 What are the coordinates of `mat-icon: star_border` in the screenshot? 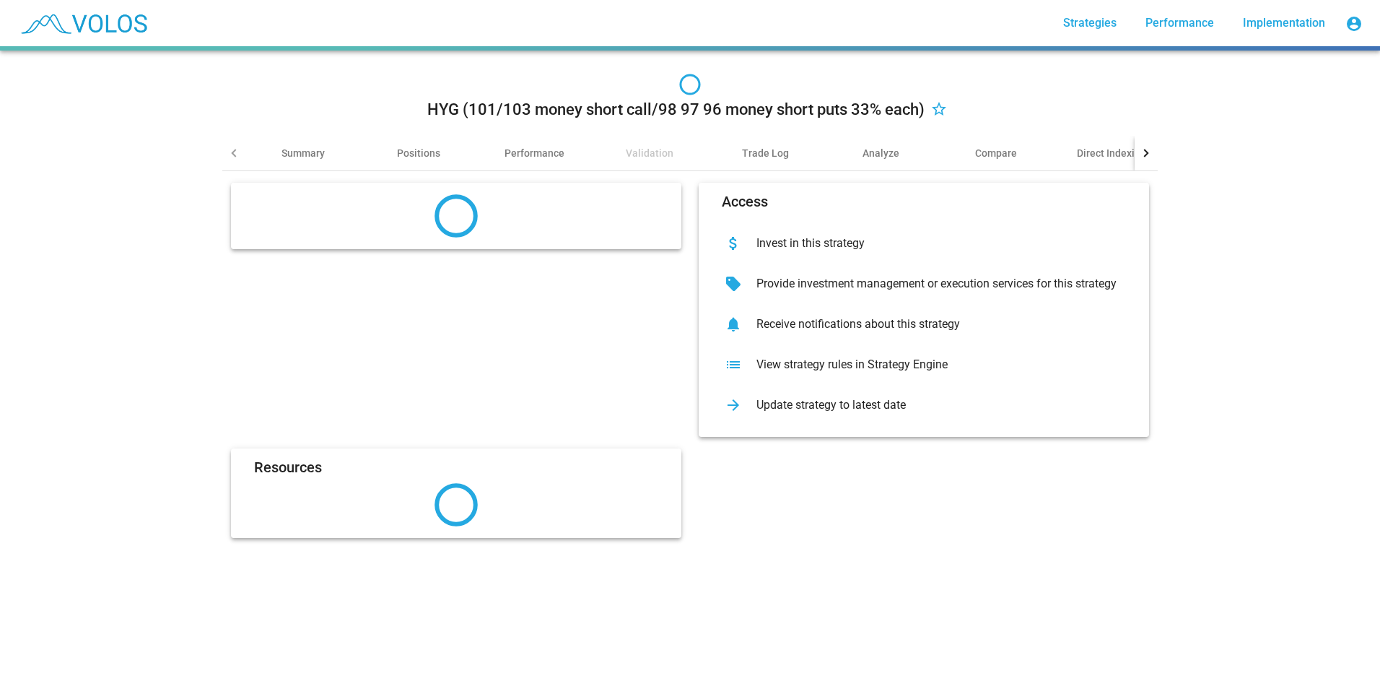 It's located at (939, 110).